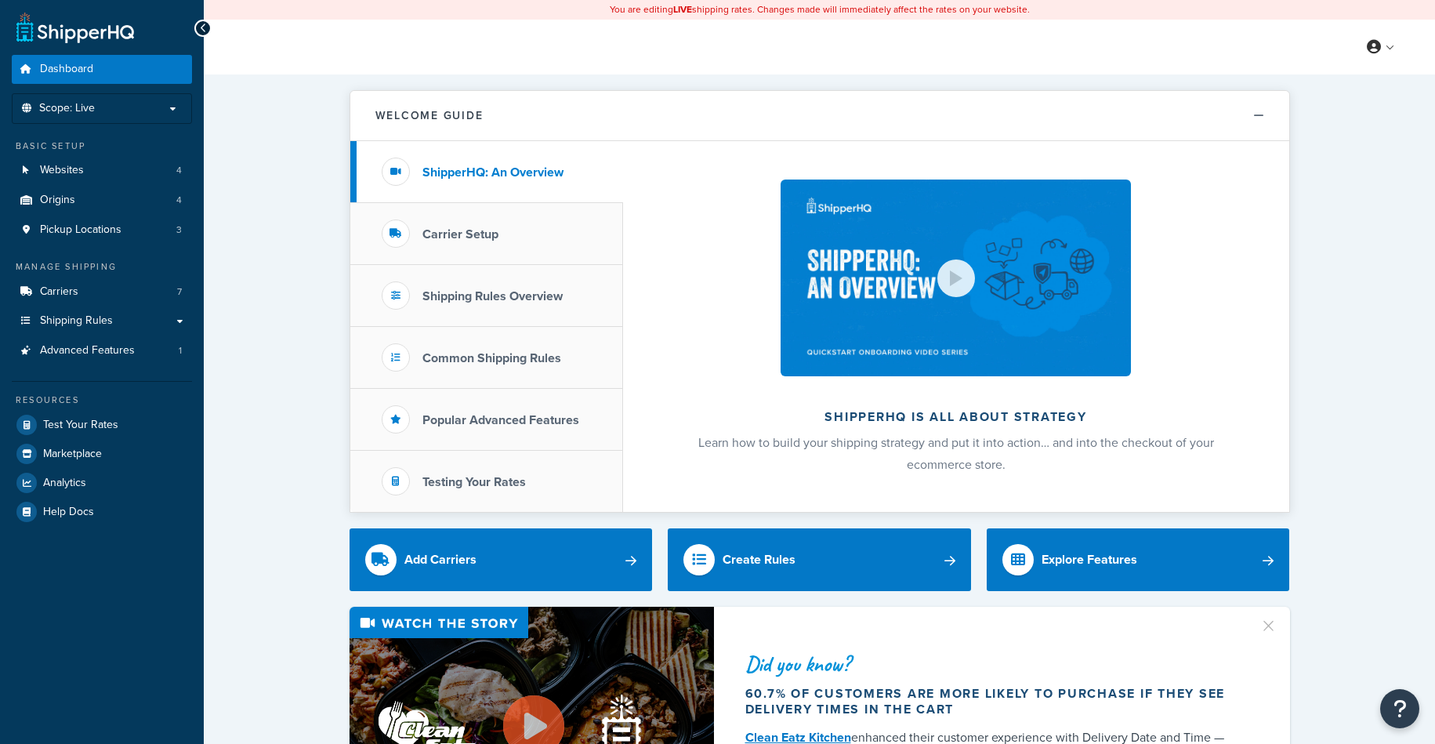 This screenshot has width=1435, height=744. I want to click on a: Marketplace, so click(102, 454).